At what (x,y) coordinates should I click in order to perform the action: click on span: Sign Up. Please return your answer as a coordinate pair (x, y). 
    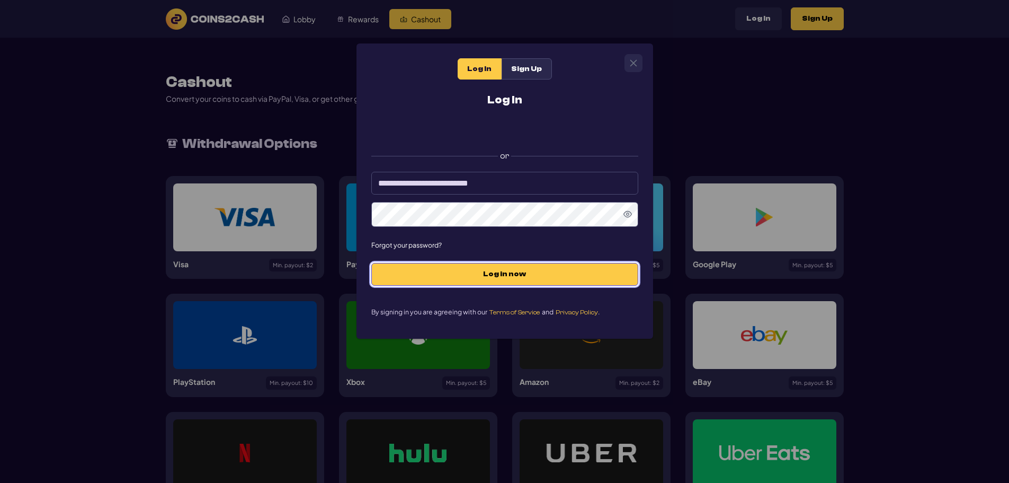
    Looking at the image, I should click on (526, 69).